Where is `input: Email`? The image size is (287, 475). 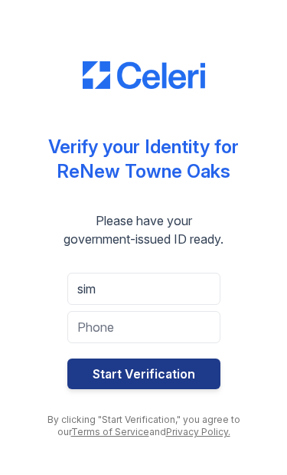 input: Email is located at coordinates (144, 289).